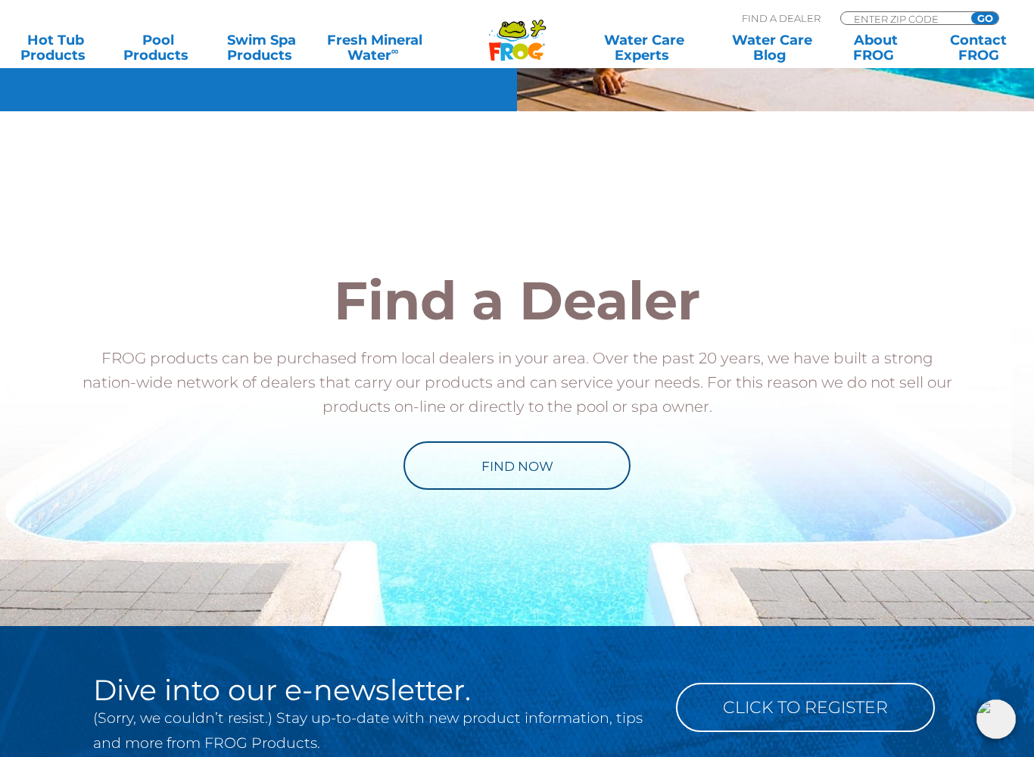  I want to click on a: Click to Register, so click(806, 707).